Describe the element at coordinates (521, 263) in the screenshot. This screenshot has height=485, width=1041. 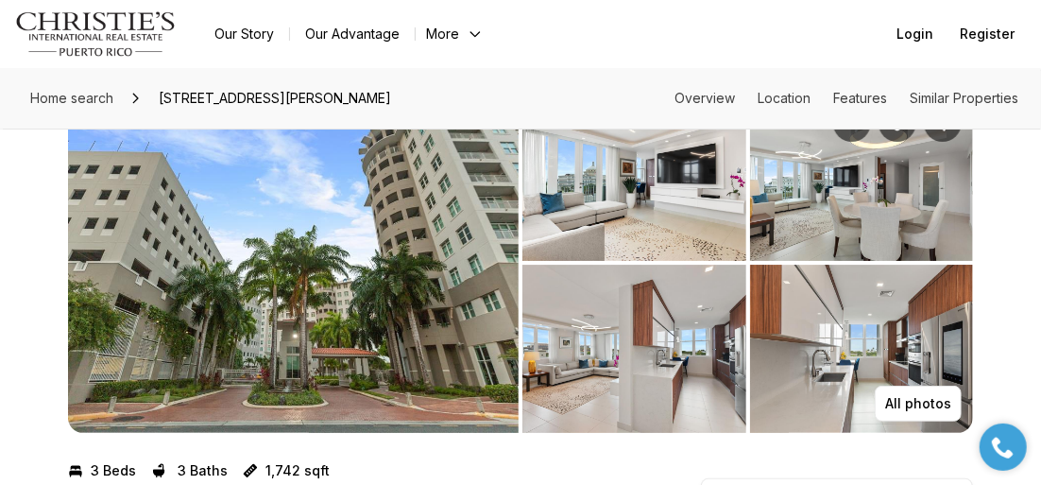
I see `div: Listing Photos` at that location.